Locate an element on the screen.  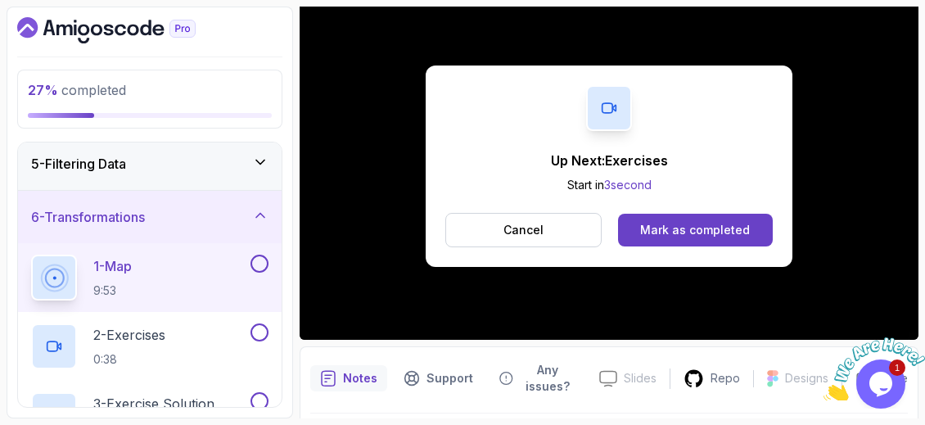
p: Designs is located at coordinates (806, 378).